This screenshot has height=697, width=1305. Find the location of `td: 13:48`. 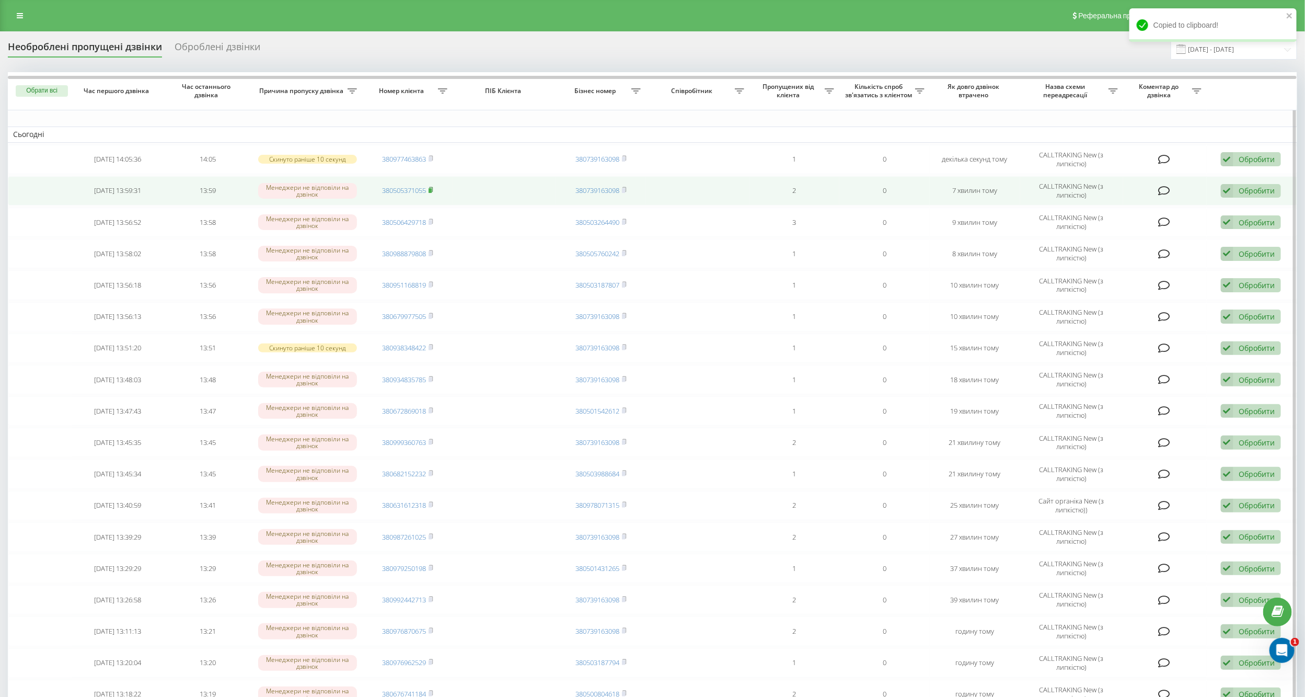

td: 13:48 is located at coordinates (207, 379).